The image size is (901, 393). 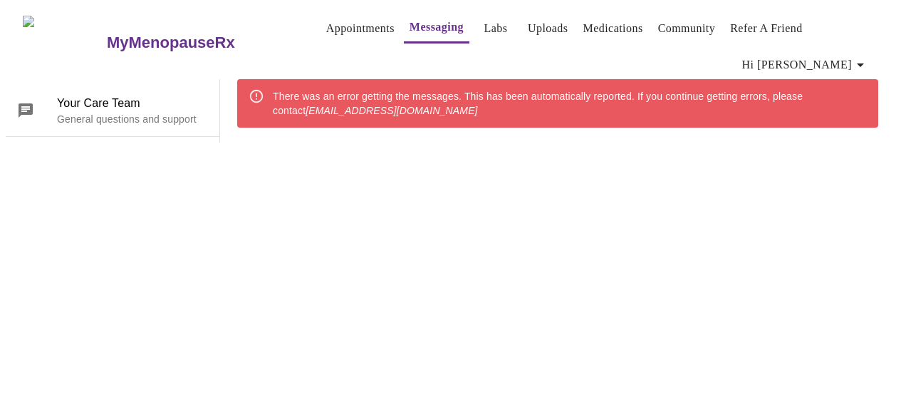 I want to click on div: There was an error getting the messages. This has been automatically reported. If you continue ge..., so click(x=570, y=103).